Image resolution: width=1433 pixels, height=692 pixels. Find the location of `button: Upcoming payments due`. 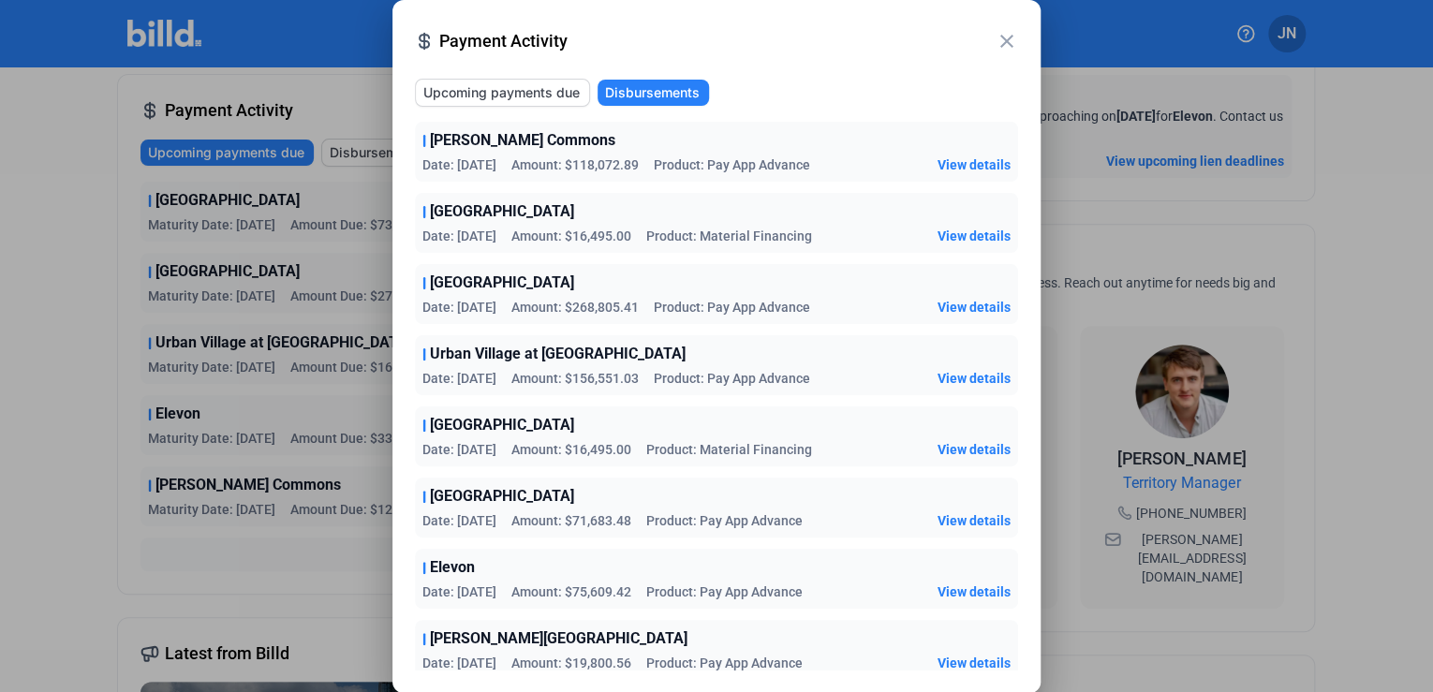

button: Upcoming payments due is located at coordinates (502, 93).